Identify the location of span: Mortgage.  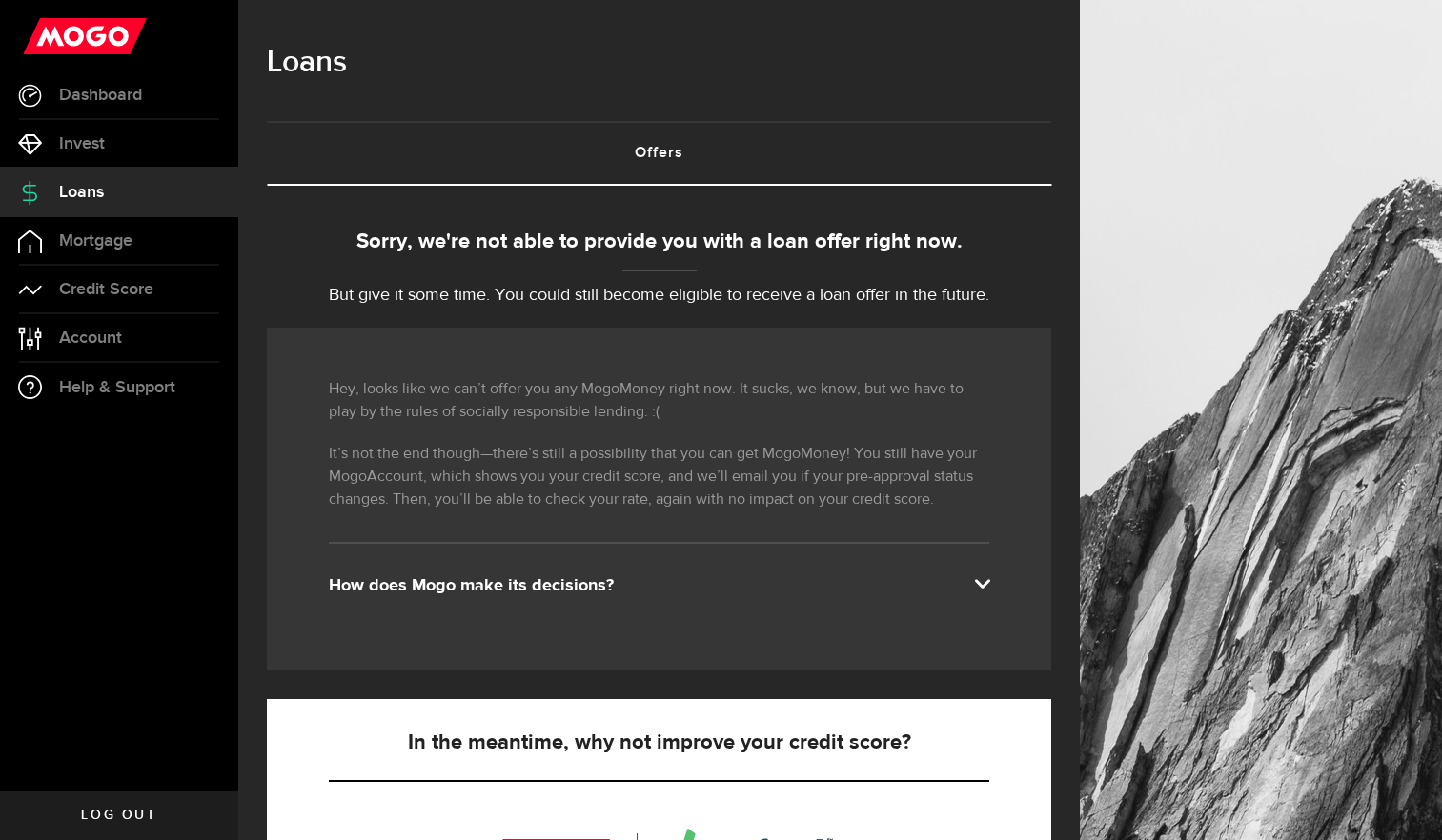
(95, 241).